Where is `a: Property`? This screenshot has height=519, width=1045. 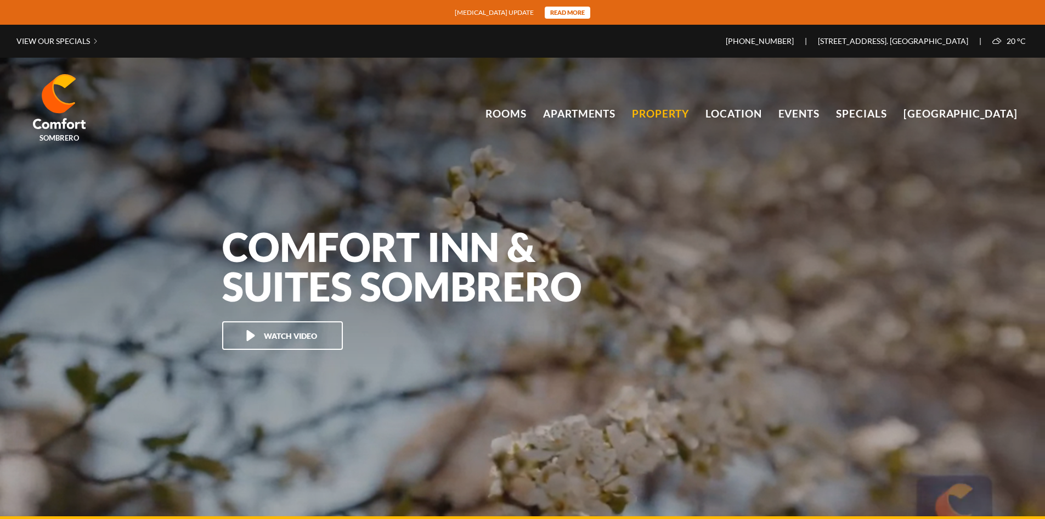 a: Property is located at coordinates (661, 114).